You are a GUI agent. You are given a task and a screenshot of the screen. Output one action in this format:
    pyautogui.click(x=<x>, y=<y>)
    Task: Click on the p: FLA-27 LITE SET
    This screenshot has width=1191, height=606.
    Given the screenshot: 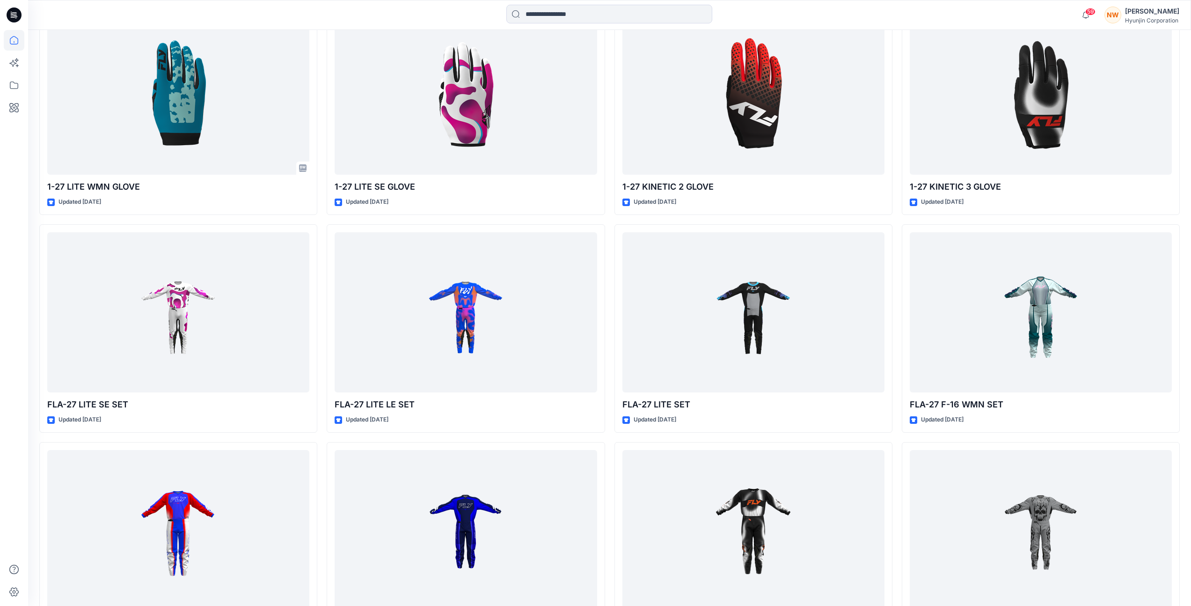 What is the action you would take?
    pyautogui.click(x=754, y=404)
    